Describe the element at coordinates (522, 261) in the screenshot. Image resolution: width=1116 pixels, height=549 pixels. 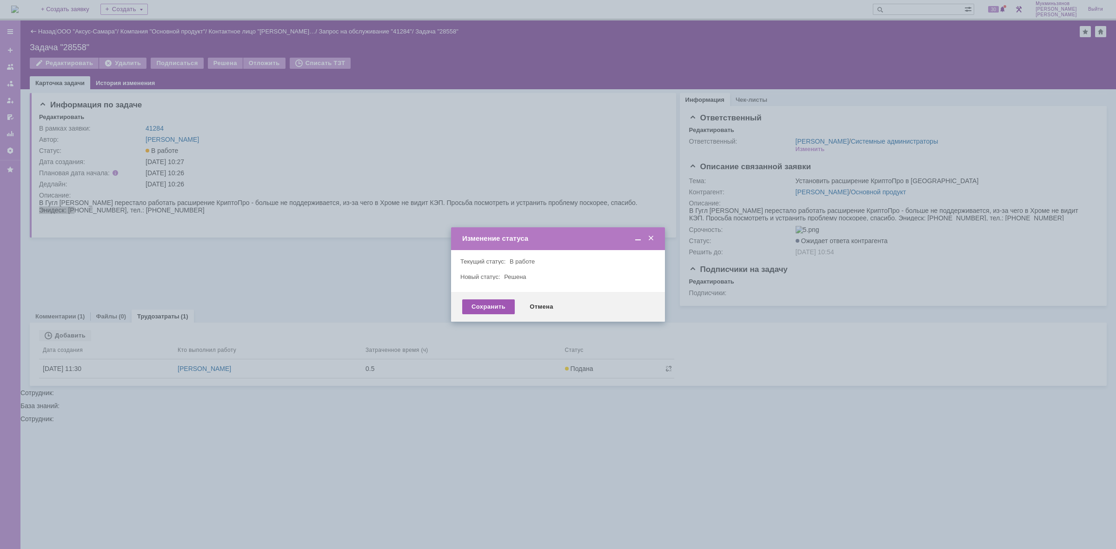
I see `span: В работе` at that location.